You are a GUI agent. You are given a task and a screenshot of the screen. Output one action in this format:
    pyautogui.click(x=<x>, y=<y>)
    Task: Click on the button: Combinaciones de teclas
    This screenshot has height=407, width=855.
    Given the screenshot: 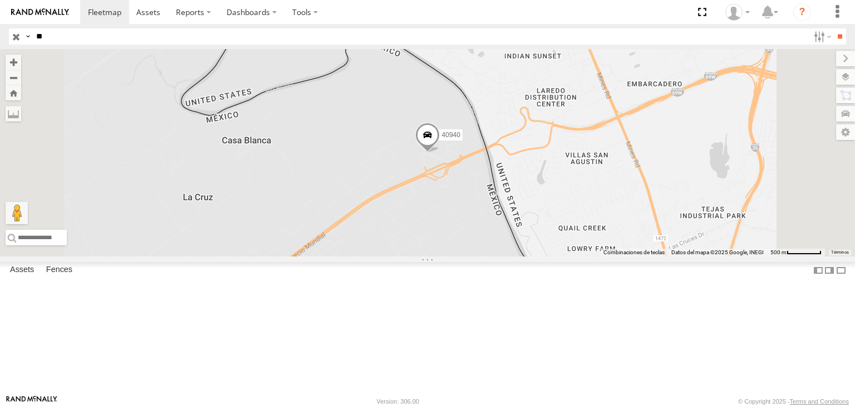 What is the action you would take?
    pyautogui.click(x=634, y=252)
    